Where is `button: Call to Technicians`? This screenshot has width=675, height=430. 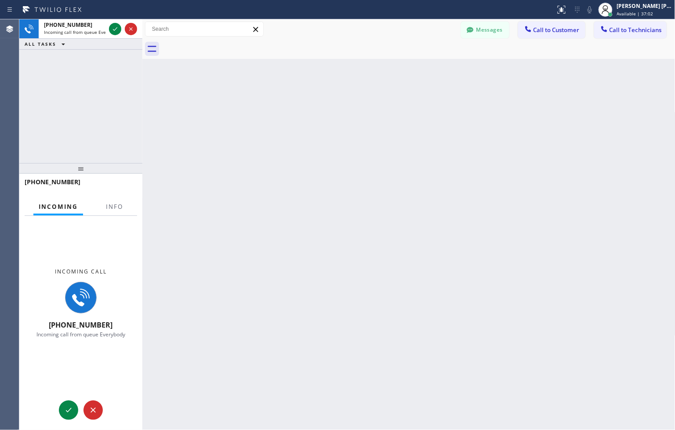 button: Call to Technicians is located at coordinates (630, 30).